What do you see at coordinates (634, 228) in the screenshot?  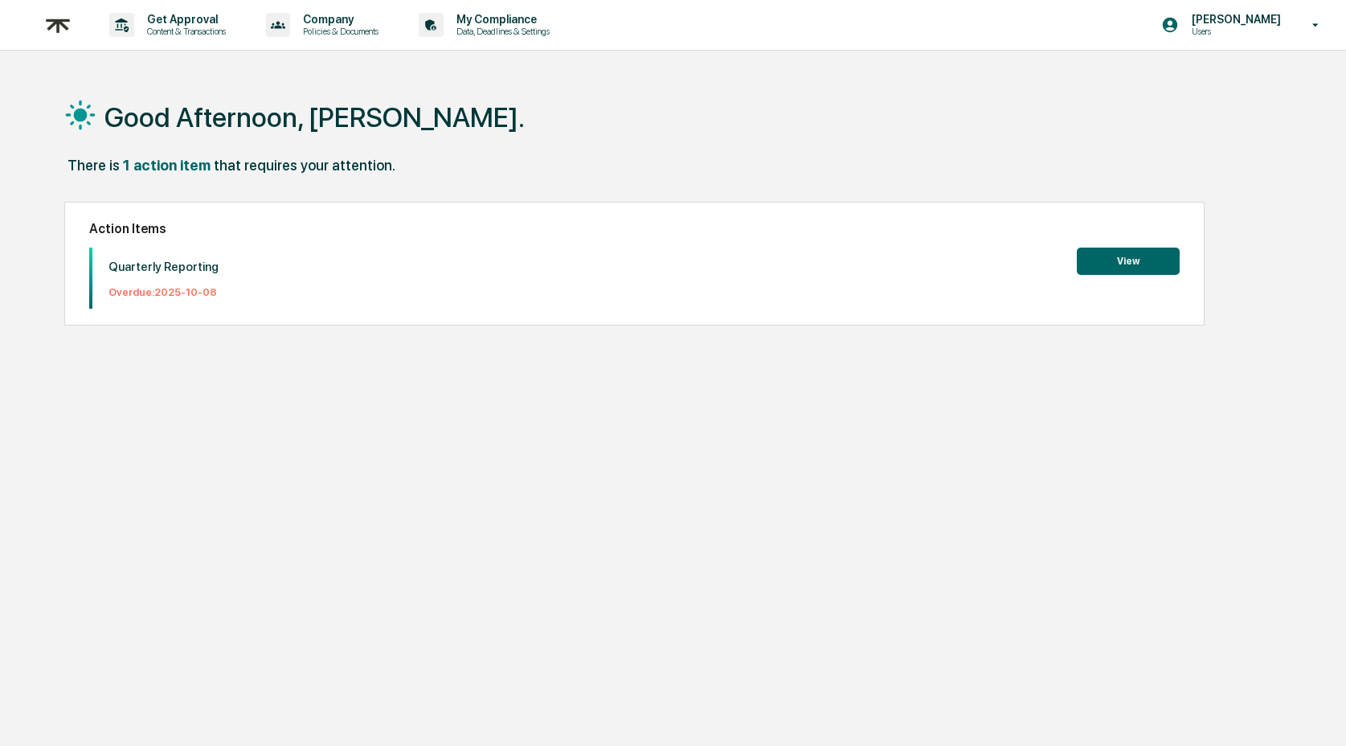 I see `h2: Action Items` at bounding box center [634, 228].